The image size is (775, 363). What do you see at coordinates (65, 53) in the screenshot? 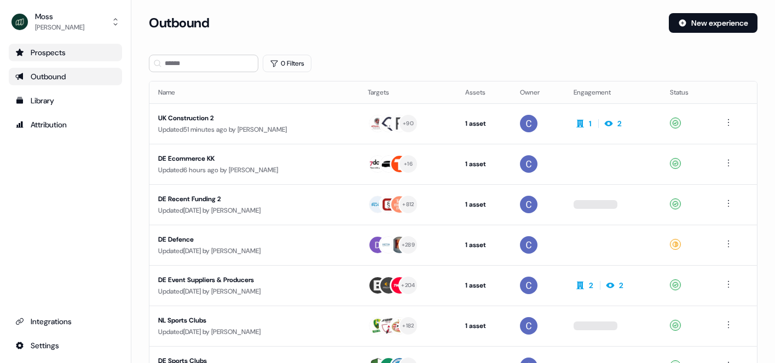
I see `a: Go to prospects` at bounding box center [65, 53].